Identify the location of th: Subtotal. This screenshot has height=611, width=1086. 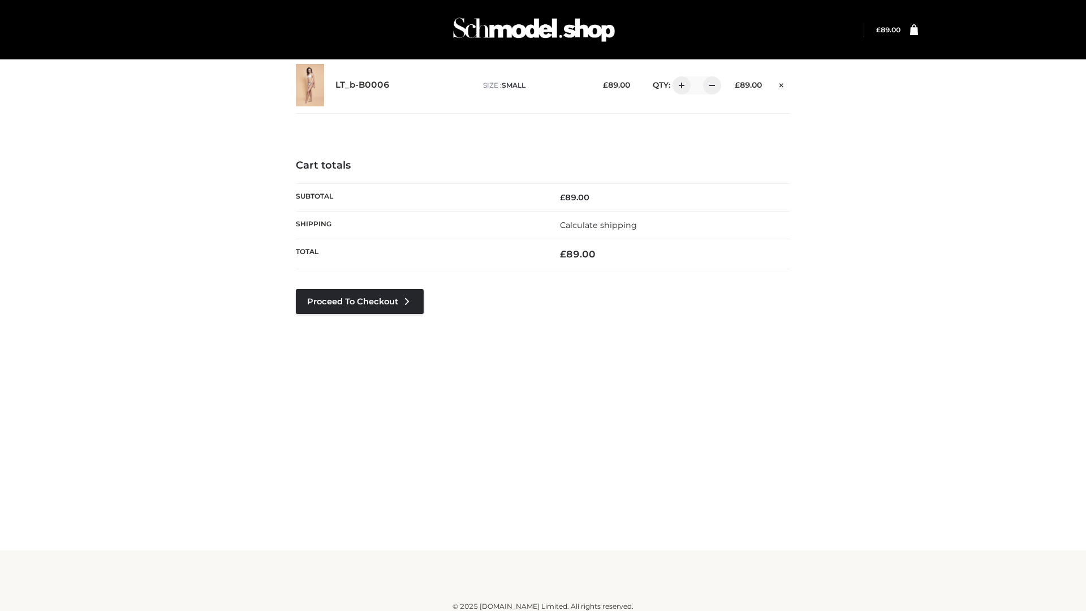
(419, 197).